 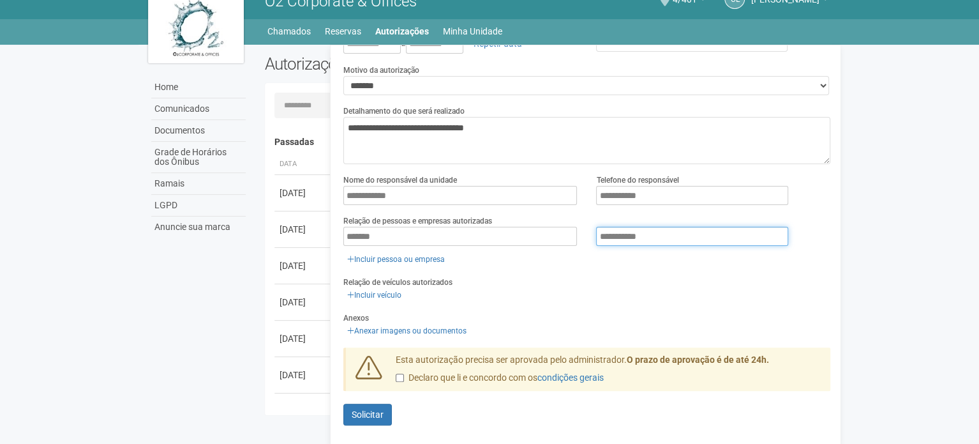 What do you see at coordinates (198, 157) in the screenshot?
I see `a: Grade de Horários dos Ônibus` at bounding box center [198, 157].